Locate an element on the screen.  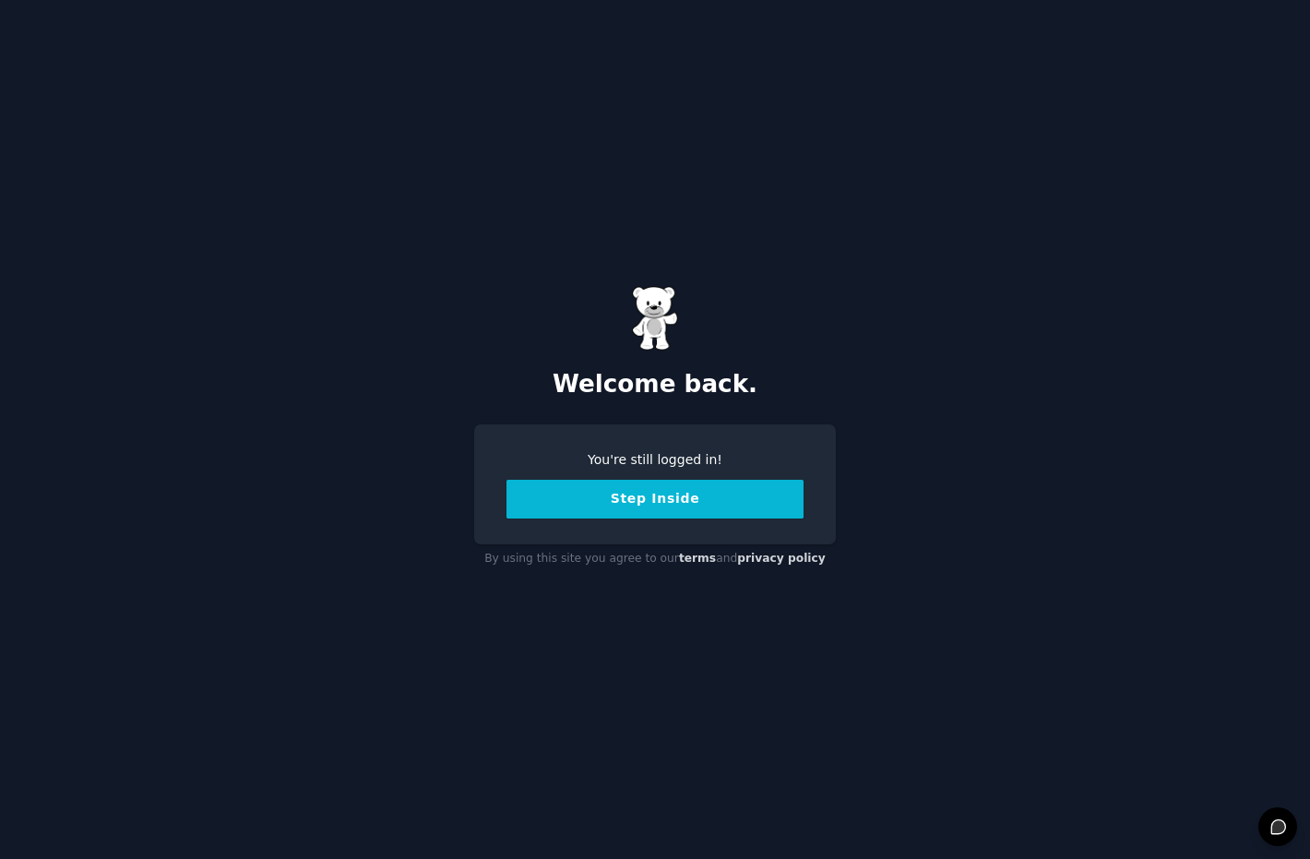
img: Gummy Bear is located at coordinates (655, 318).